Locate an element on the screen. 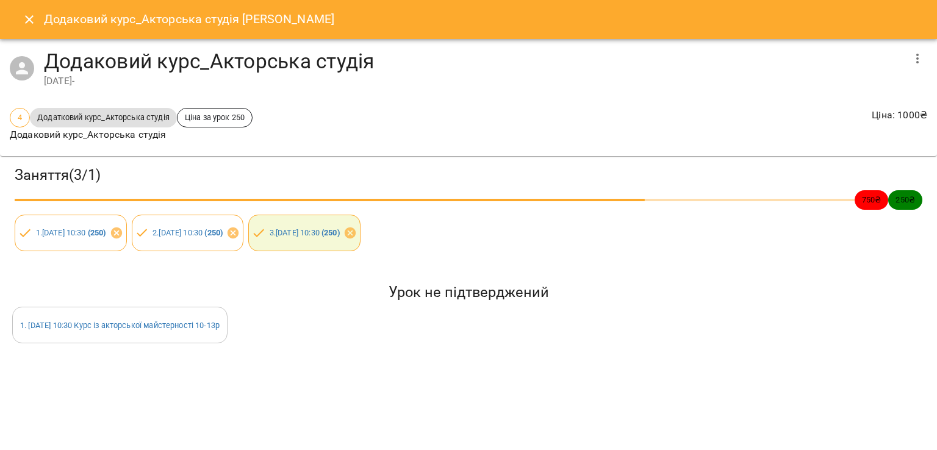 The image size is (937, 450). p: Ціна : 1000 ₴ is located at coordinates (899, 115).